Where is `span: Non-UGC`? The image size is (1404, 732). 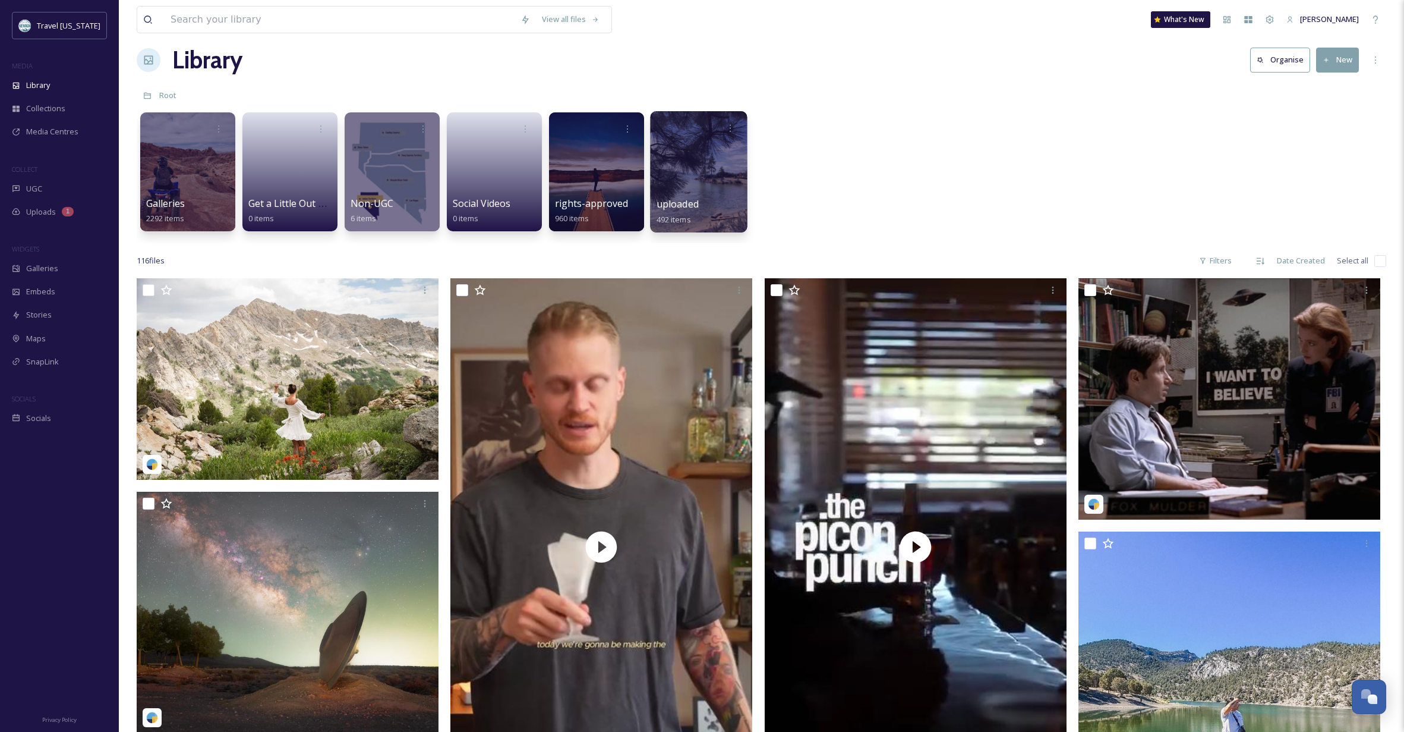 span: Non-UGC is located at coordinates (372, 203).